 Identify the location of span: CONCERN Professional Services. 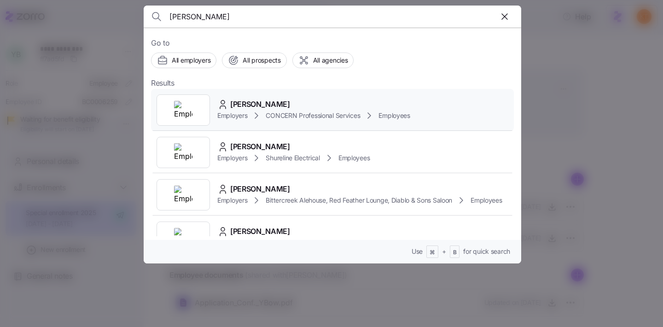
(313, 116).